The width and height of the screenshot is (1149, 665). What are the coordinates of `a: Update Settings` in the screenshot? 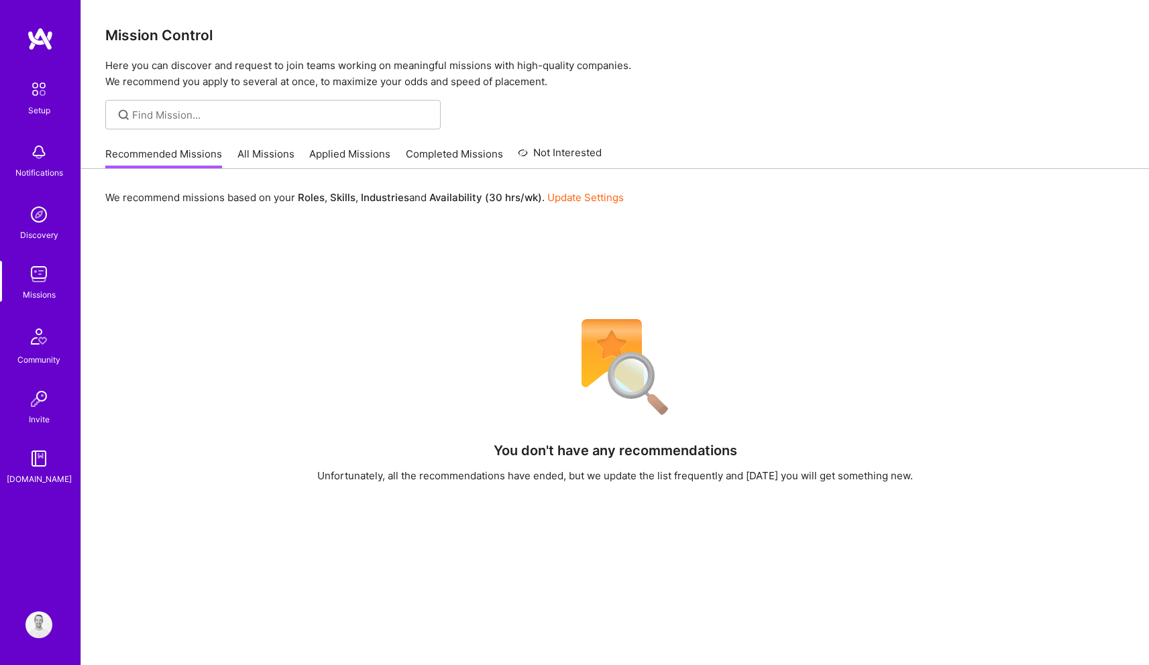 It's located at (586, 197).